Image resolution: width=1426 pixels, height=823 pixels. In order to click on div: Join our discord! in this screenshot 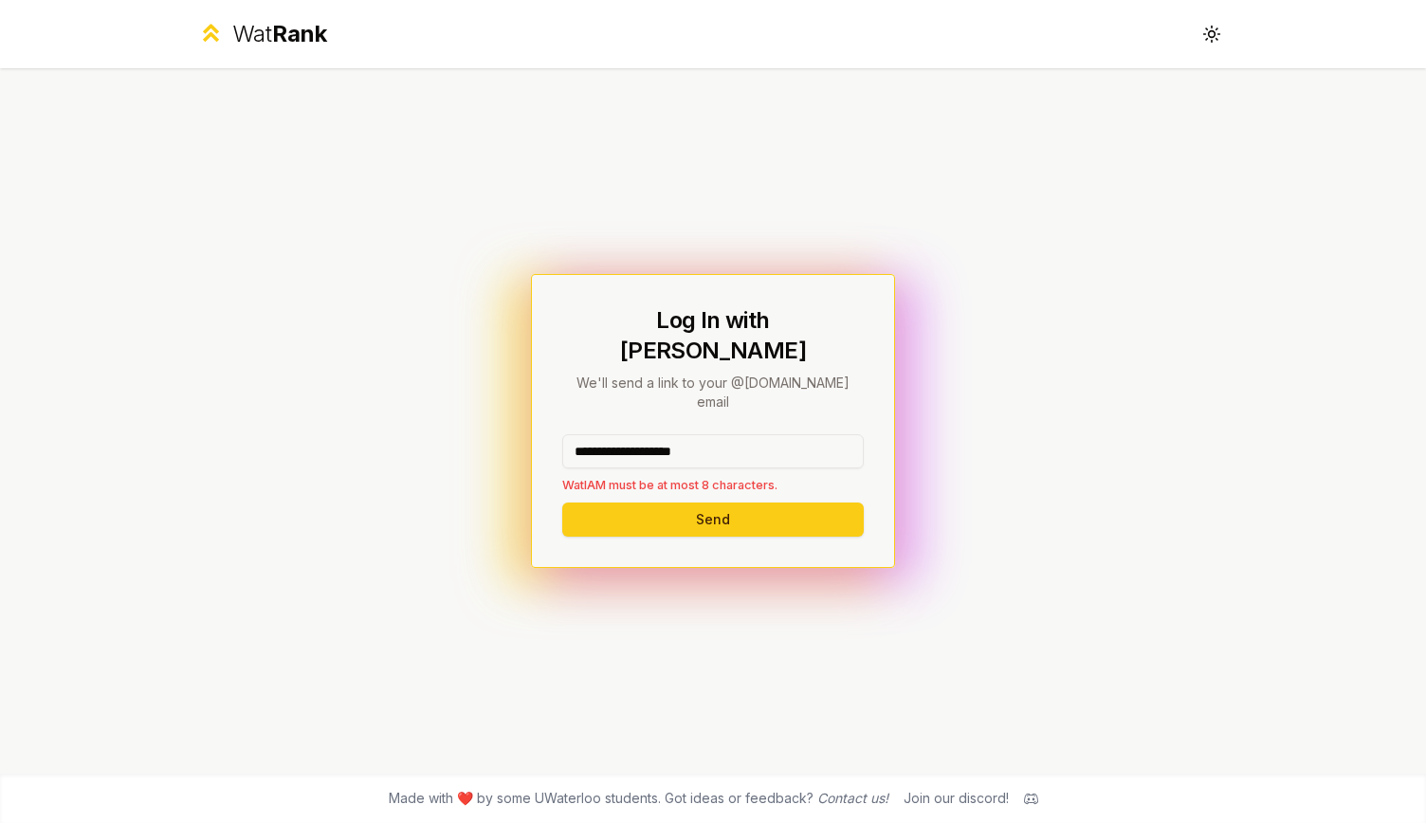, I will do `click(956, 798)`.